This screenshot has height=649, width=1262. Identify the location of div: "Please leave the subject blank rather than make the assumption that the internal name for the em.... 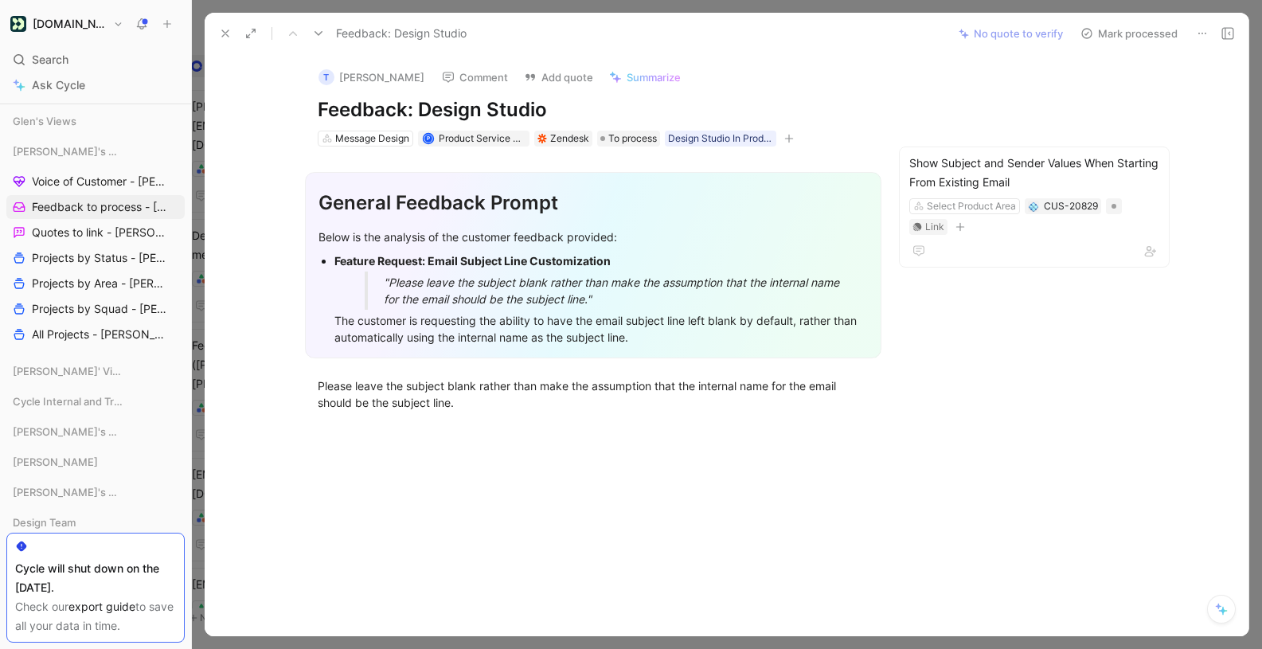
(620, 291).